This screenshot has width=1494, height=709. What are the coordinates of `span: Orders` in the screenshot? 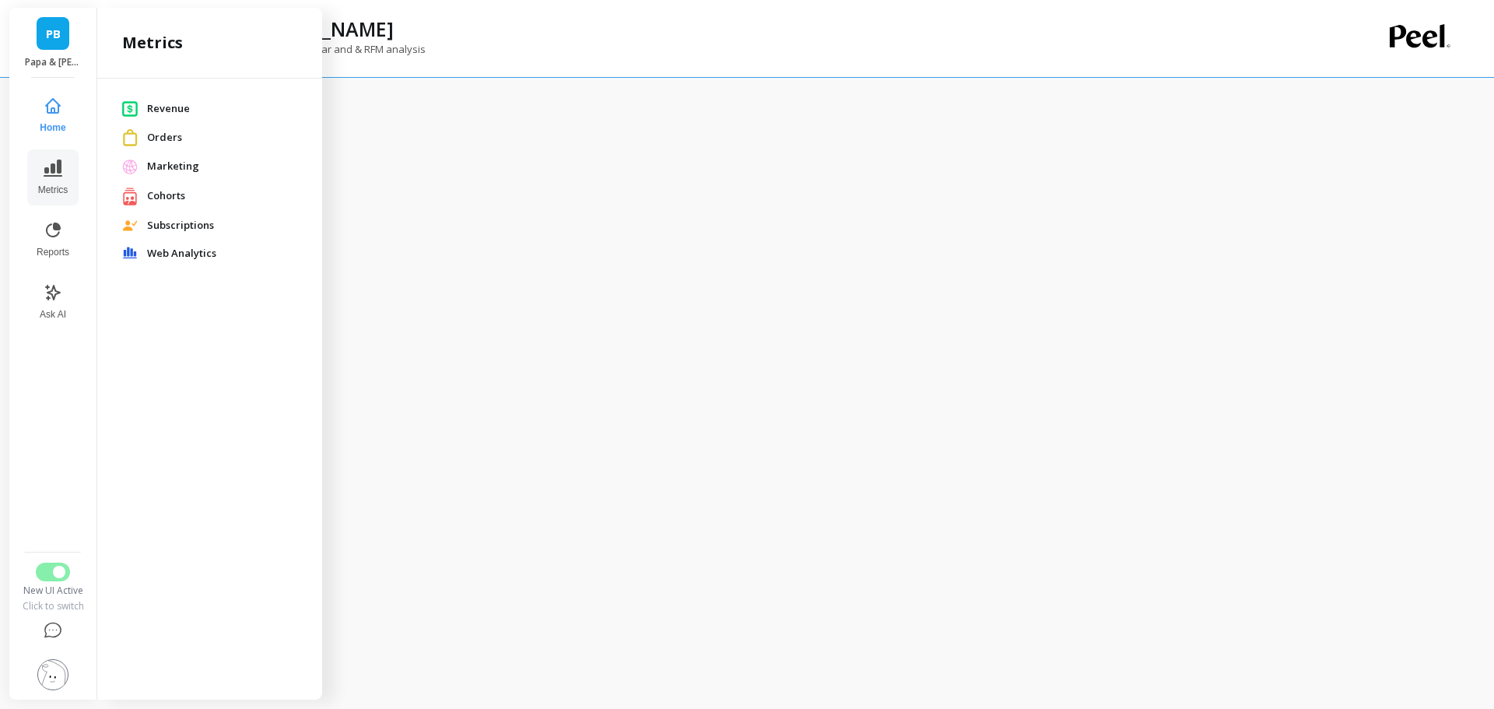 It's located at (222, 138).